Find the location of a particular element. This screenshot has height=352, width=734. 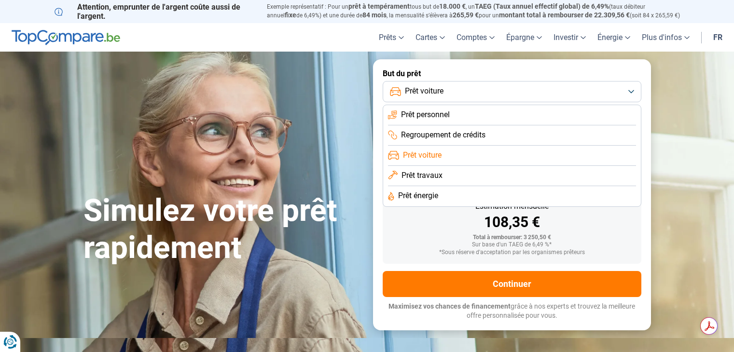

a: Énergie is located at coordinates (613, 37).